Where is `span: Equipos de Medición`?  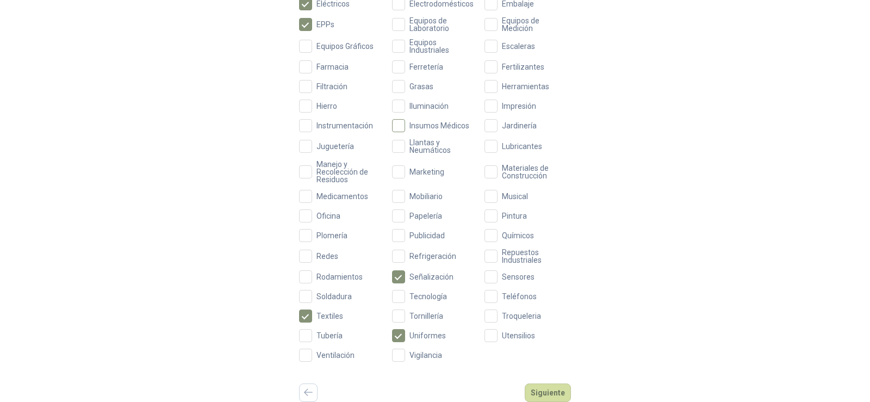 span: Equipos de Medición is located at coordinates (534, 24).